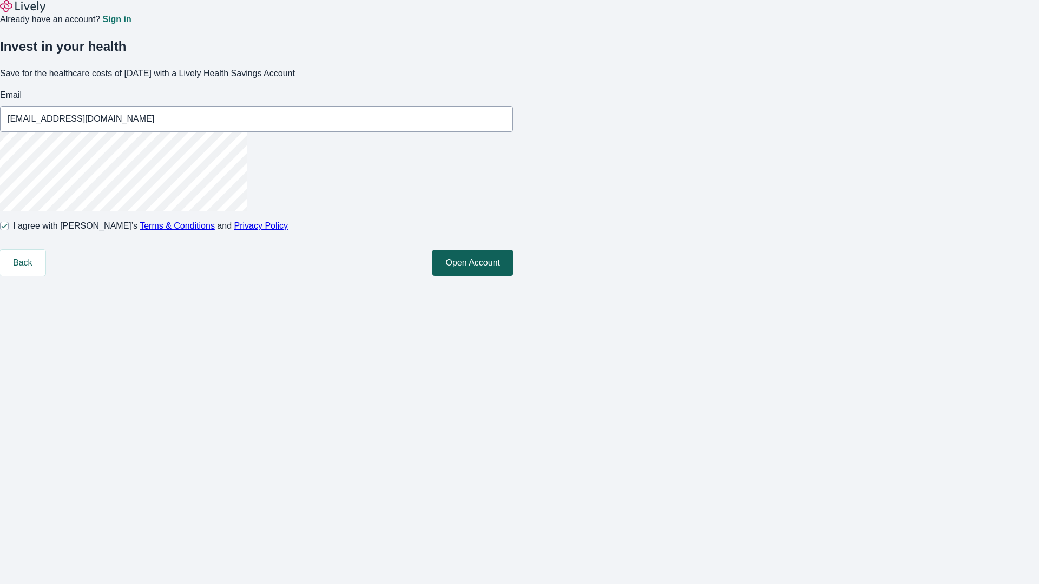 The width and height of the screenshot is (1039, 584). What do you see at coordinates (177, 226) in the screenshot?
I see `a: Terms & Conditions` at bounding box center [177, 226].